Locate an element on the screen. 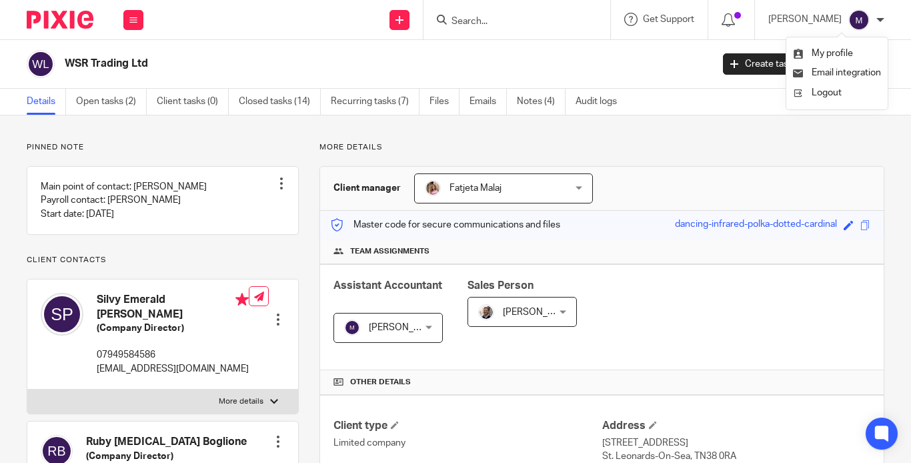 Image resolution: width=911 pixels, height=463 pixels. a: Email integration is located at coordinates (837, 73).